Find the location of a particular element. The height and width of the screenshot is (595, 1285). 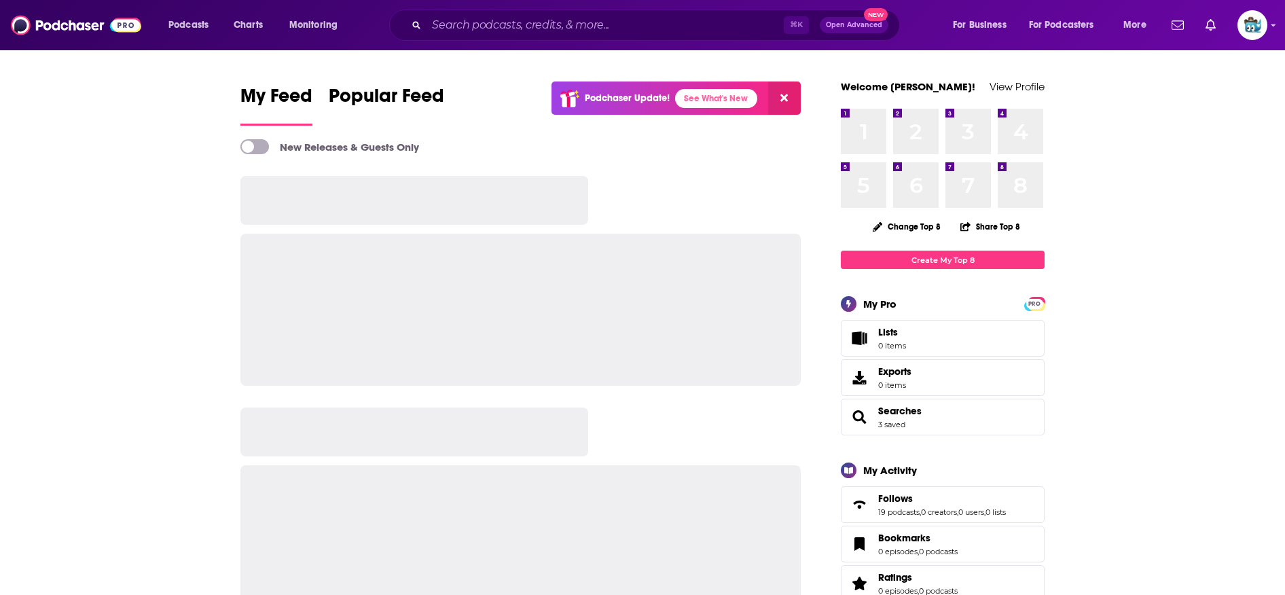

a: 0 users is located at coordinates (971, 512).